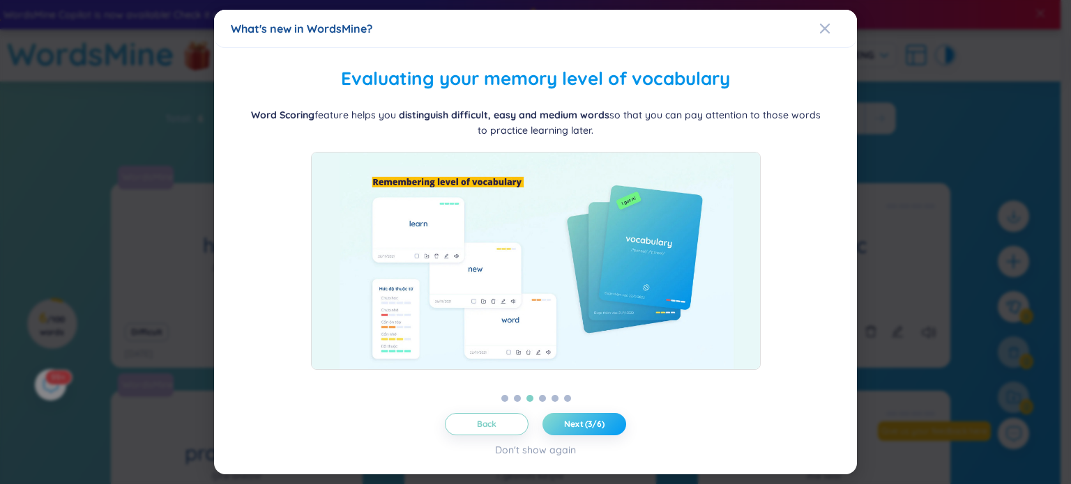  Describe the element at coordinates (487, 425) in the screenshot. I see `span: Back` at that location.